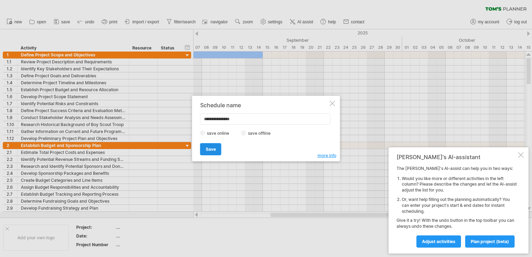 This screenshot has height=257, width=532. Describe the element at coordinates (460, 206) in the screenshot. I see `li: Or, want help filling out the planning automatically? You can enter your project's start & end da...` at that location.